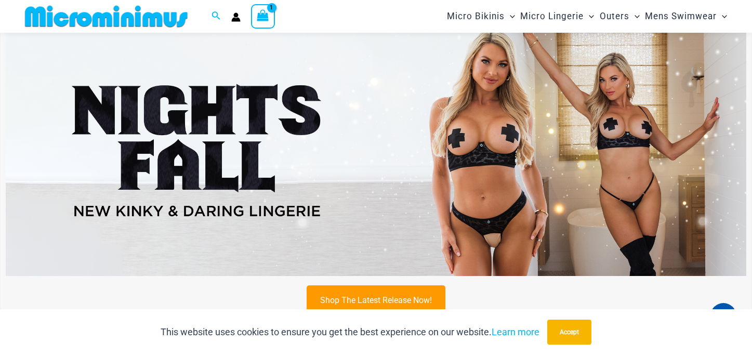  What do you see at coordinates (376, 300) in the screenshot?
I see `a: Shop The Latest Release Now!` at bounding box center [376, 300].